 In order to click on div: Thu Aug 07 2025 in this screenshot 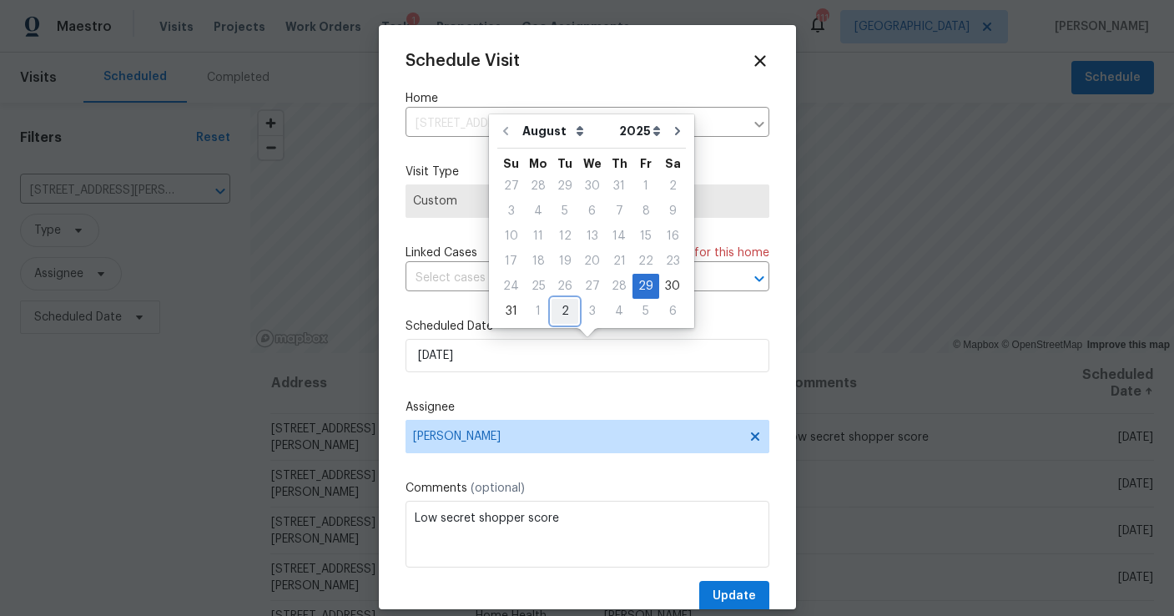, I will do `click(619, 211)`.